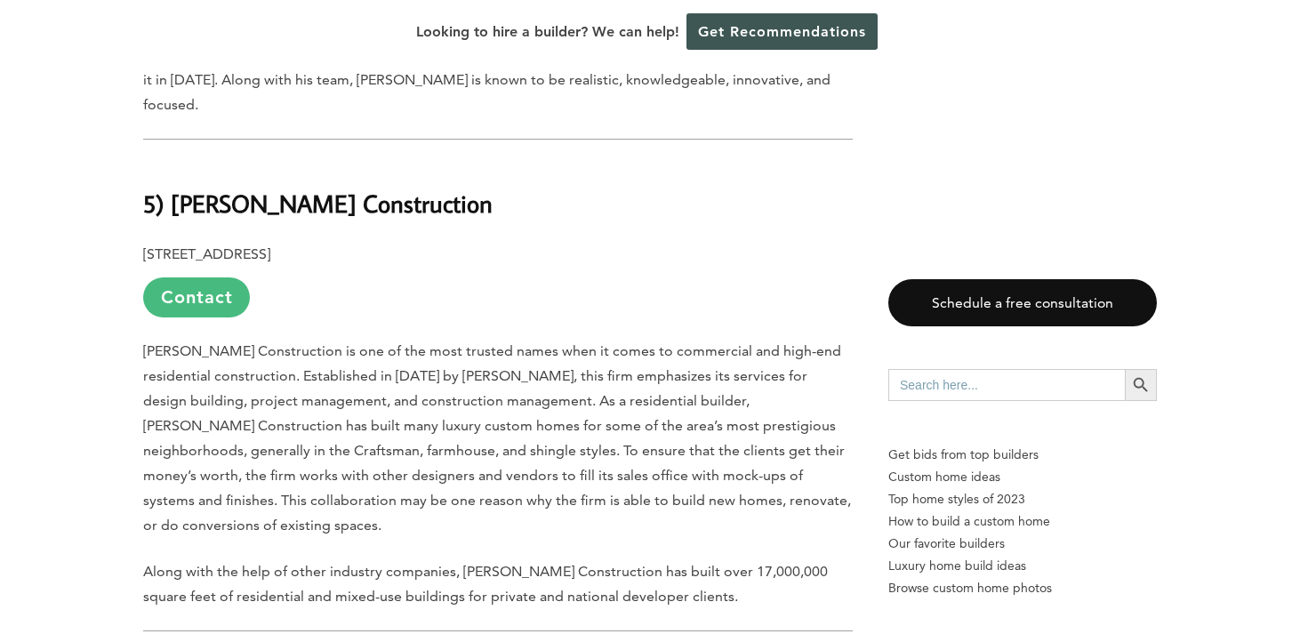  Describe the element at coordinates (1022, 565) in the screenshot. I see `a: Luxury home build ideas` at that location.